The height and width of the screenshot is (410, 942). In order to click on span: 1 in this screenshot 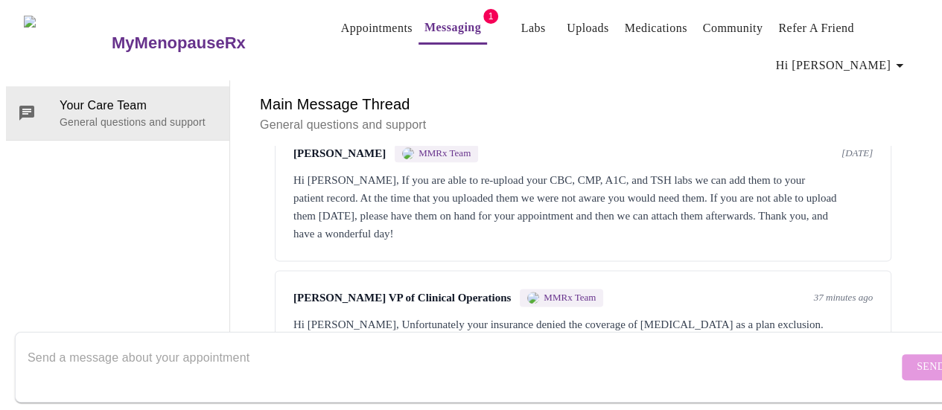, I will do `click(491, 16)`.